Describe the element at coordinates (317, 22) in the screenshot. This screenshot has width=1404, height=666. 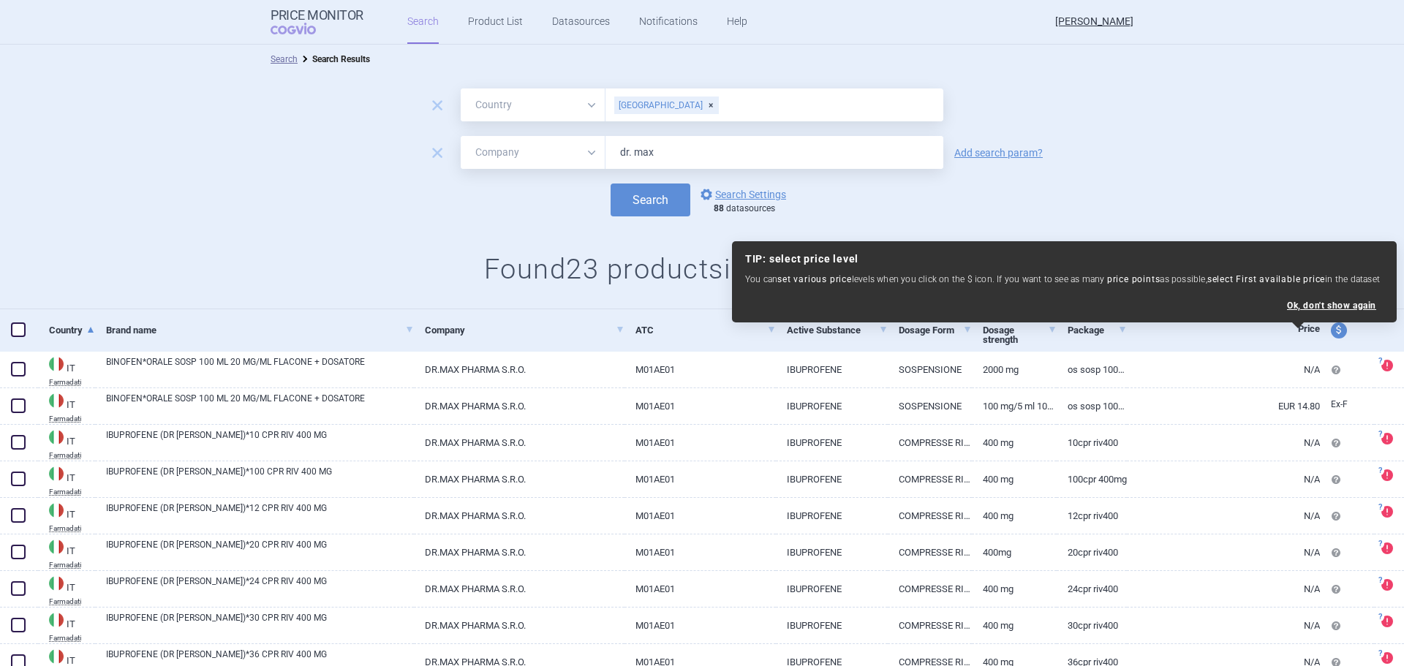
I see `a: Price MonitorCOGVIO` at that location.